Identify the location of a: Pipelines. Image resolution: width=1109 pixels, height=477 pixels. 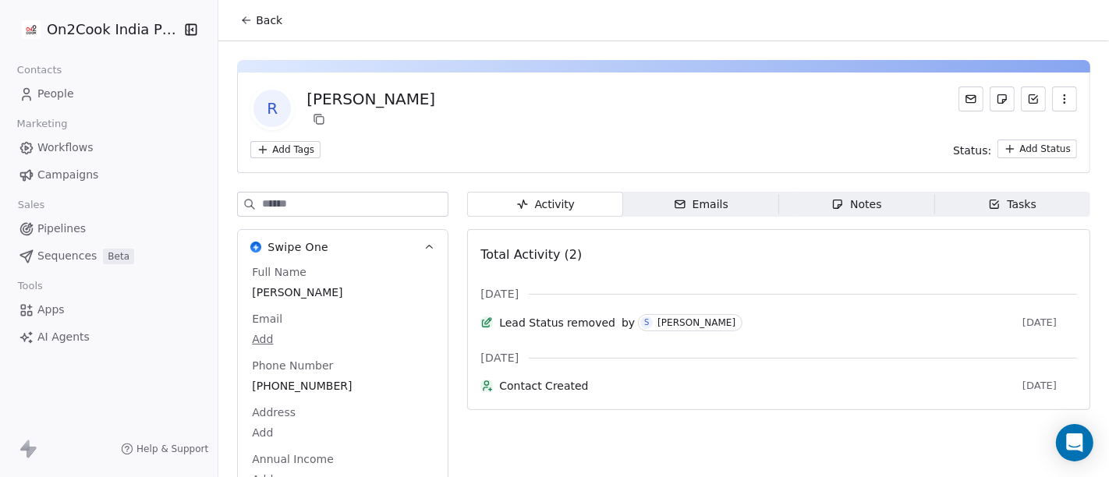
(108, 228).